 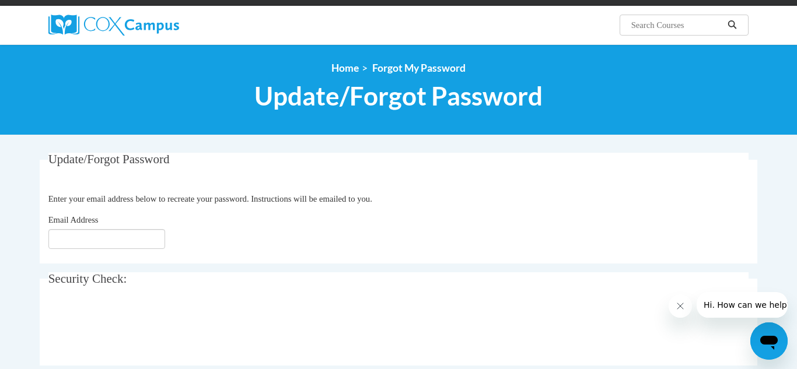 What do you see at coordinates (676, 25) in the screenshot?
I see `input: Search Courses` at bounding box center [676, 25].